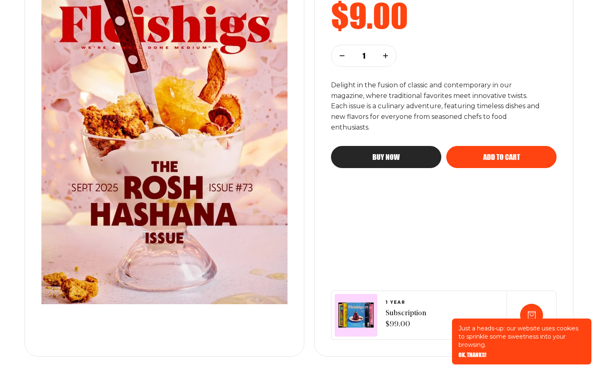  I want to click on p: Just a heads-up: our website uses cookies to sprinkle some sweetness into your browsing., so click(522, 337).